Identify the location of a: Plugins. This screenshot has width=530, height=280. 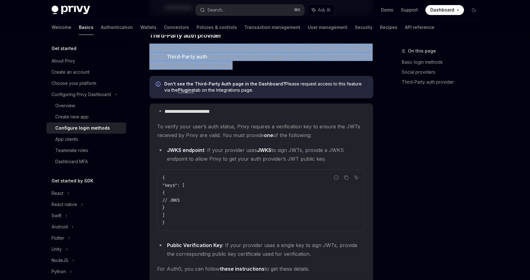
(186, 90).